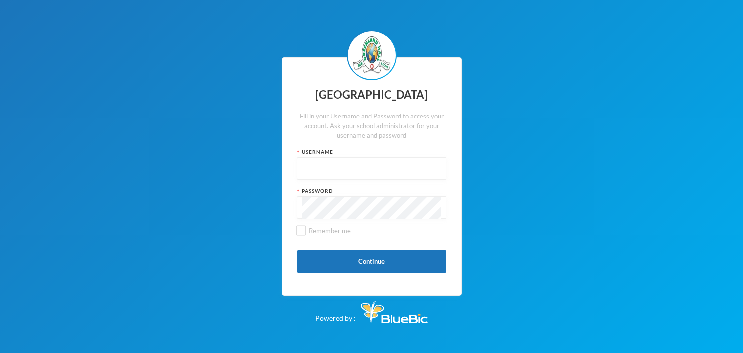 The height and width of the screenshot is (353, 743). What do you see at coordinates (372, 191) in the screenshot?
I see `div: Password` at bounding box center [372, 191].